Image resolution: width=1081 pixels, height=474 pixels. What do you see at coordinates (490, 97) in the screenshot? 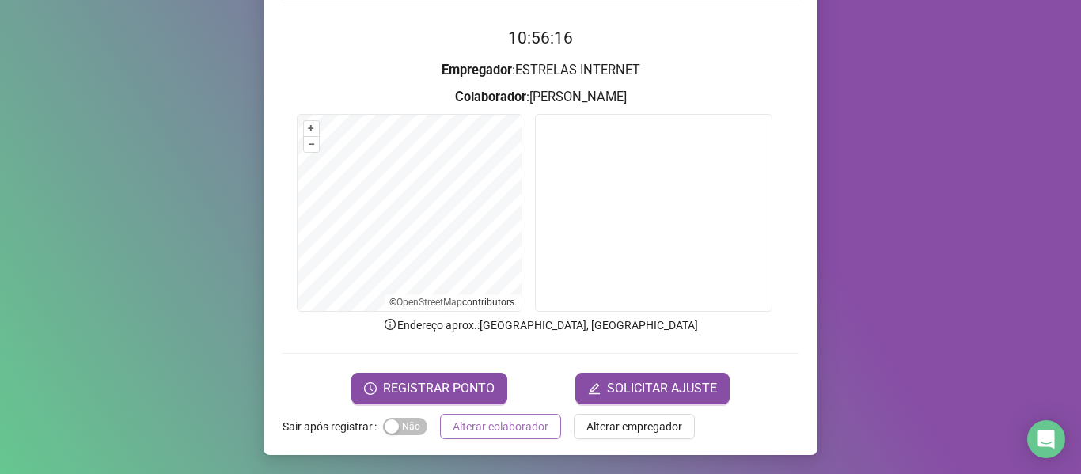
I see `strong: Colaborador` at bounding box center [490, 97].